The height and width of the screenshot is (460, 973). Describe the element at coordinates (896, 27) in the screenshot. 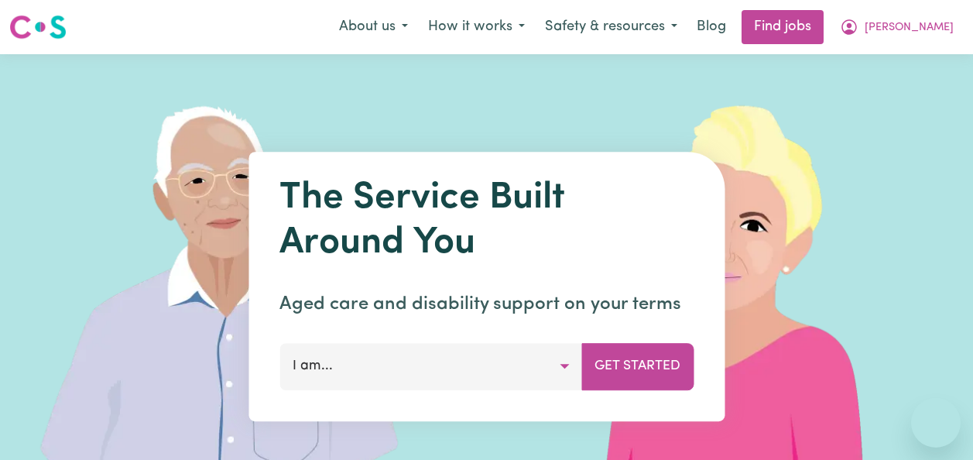

I see `button: My Account` at that location.